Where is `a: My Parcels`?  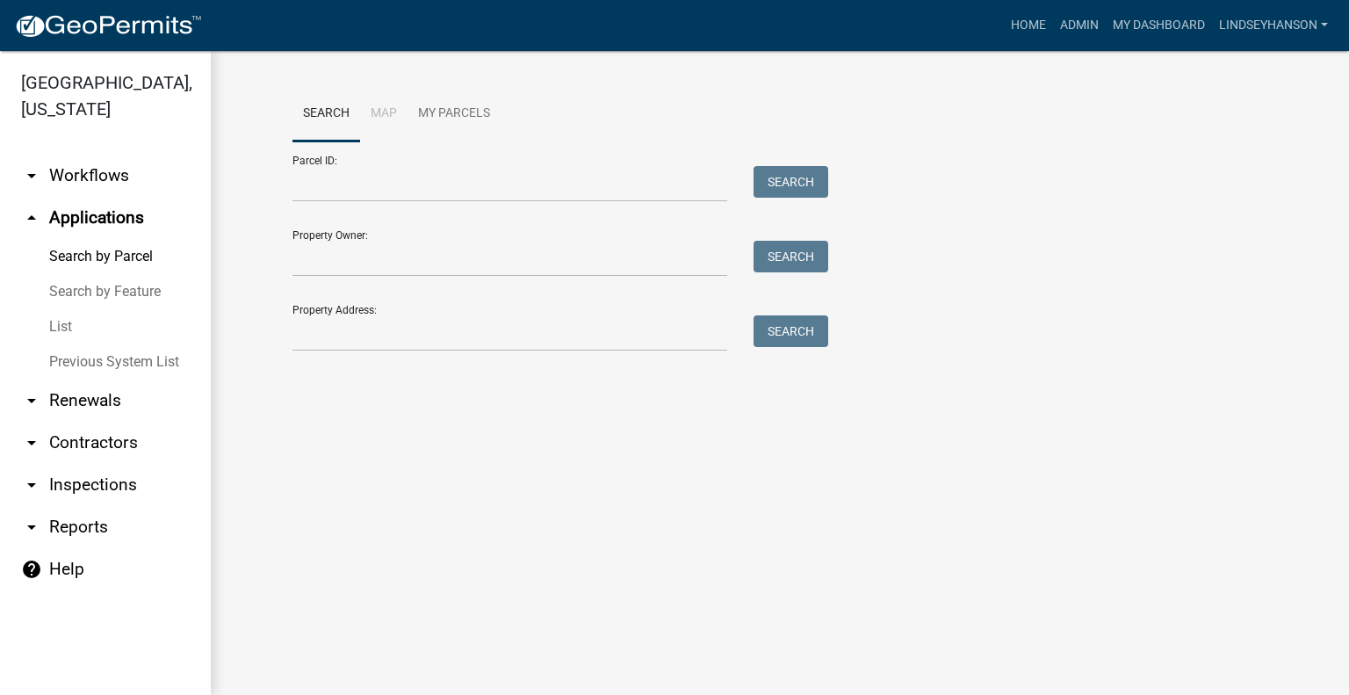 a: My Parcels is located at coordinates (454, 114).